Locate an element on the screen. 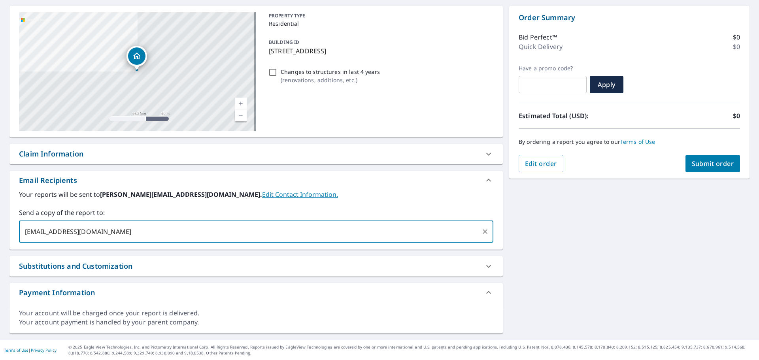  div: Your account will be charged once your report is delivered. is located at coordinates (256, 313).